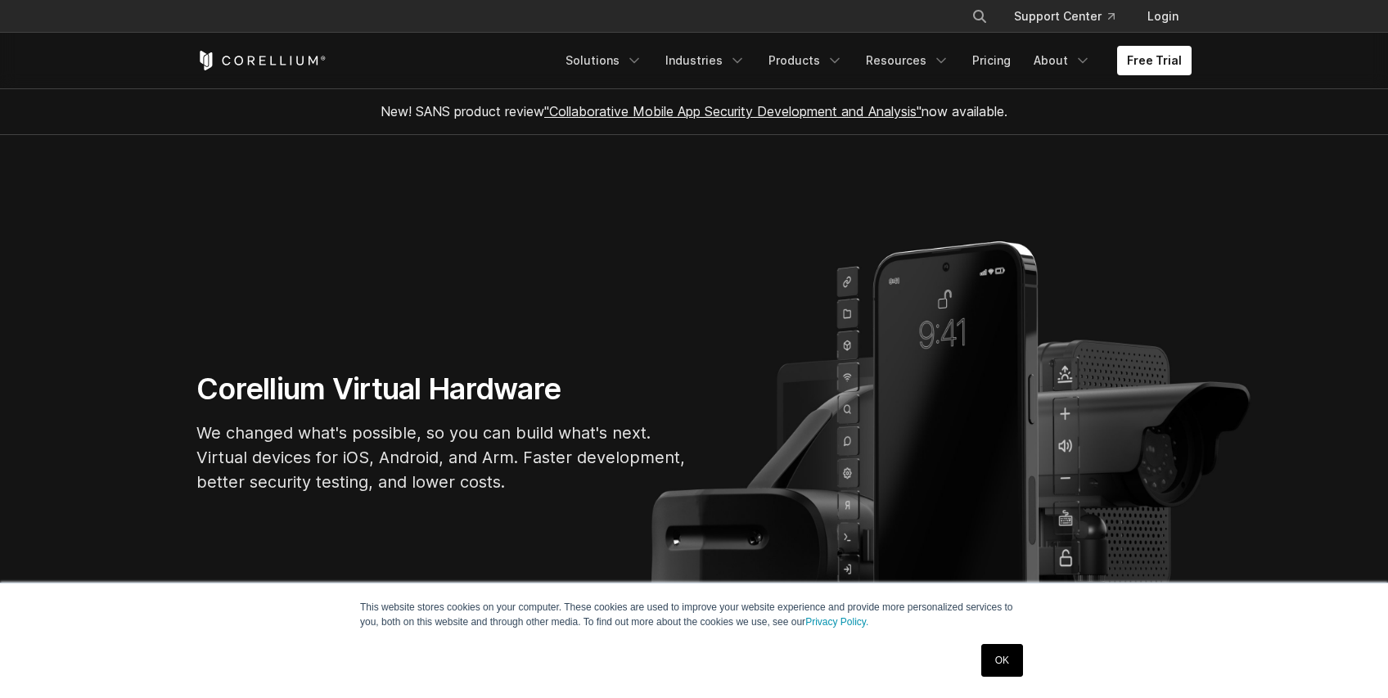 The height and width of the screenshot is (698, 1388). What do you see at coordinates (979, 16) in the screenshot?
I see `button: Search` at bounding box center [979, 16].